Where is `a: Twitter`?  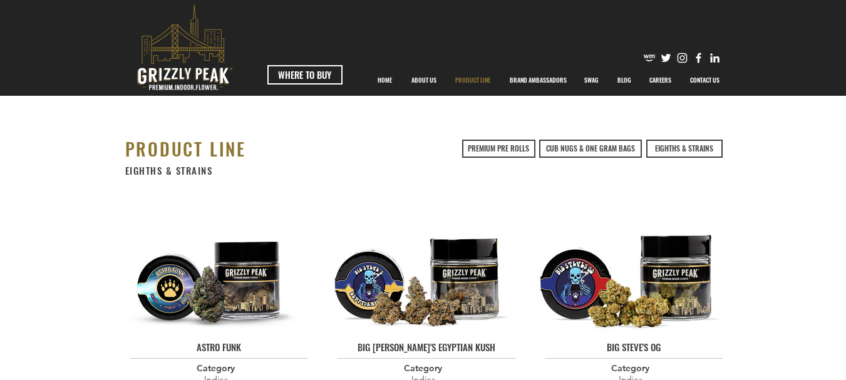
a: Twitter is located at coordinates (666, 58).